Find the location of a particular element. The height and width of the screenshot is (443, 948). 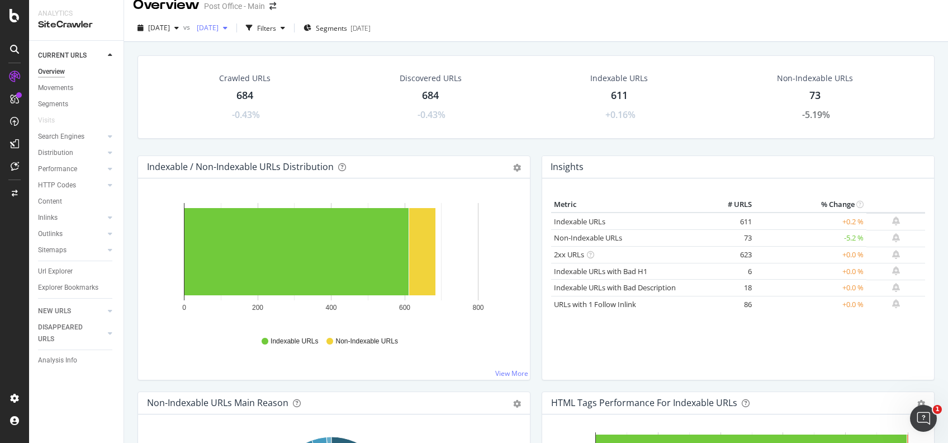

a: HTTP Codes is located at coordinates (71, 185).